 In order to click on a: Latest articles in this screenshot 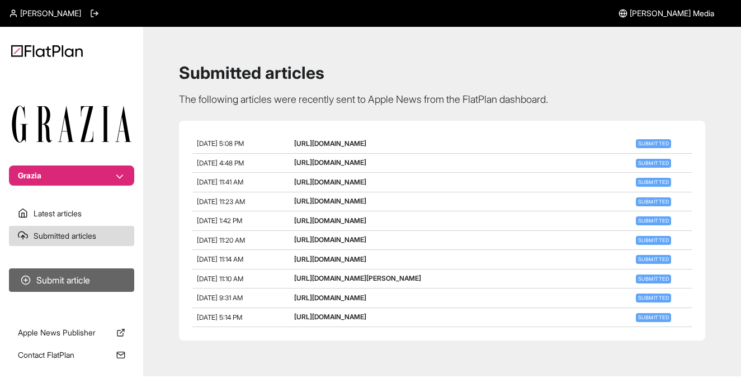, I will do `click(72, 214)`.